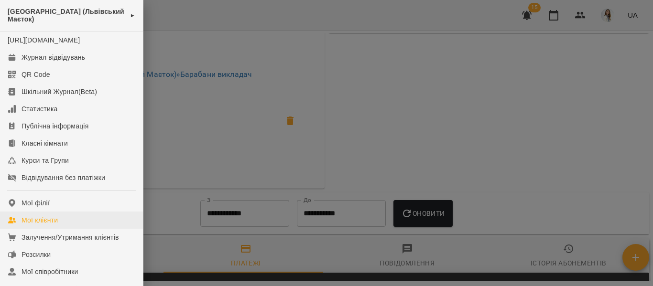 This screenshot has height=286, width=653. Describe the element at coordinates (36, 255) in the screenshot. I see `div: Розсилки` at that location.